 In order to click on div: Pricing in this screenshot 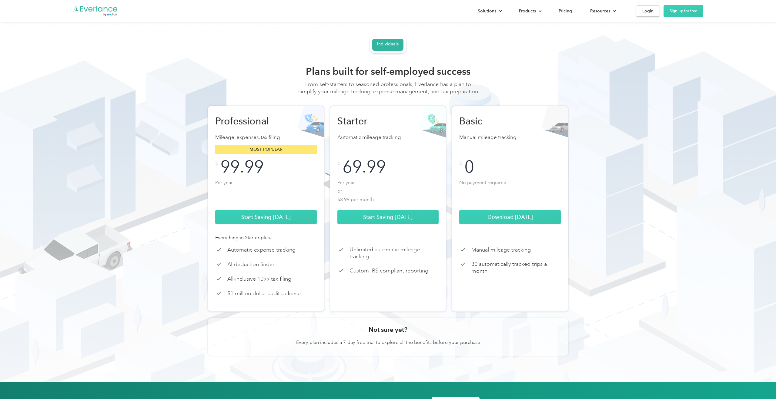, I will do `click(565, 11)`.